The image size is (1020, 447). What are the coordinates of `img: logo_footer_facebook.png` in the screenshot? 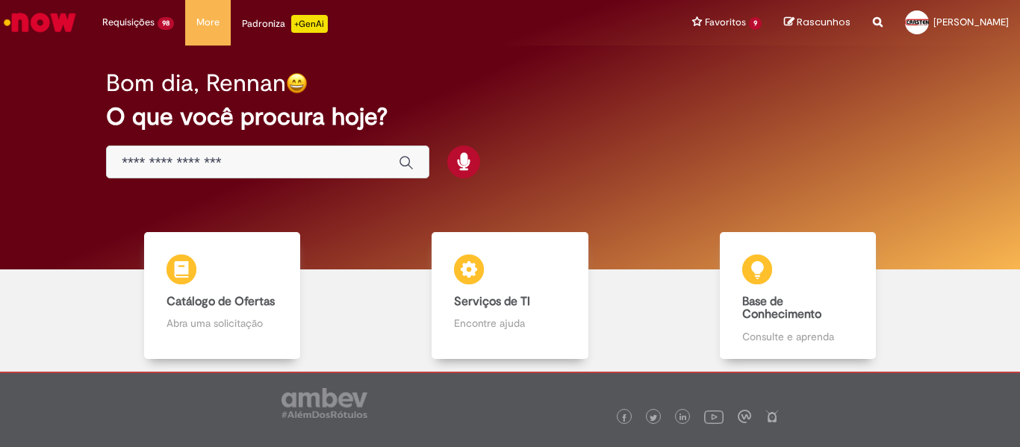 It's located at (624, 418).